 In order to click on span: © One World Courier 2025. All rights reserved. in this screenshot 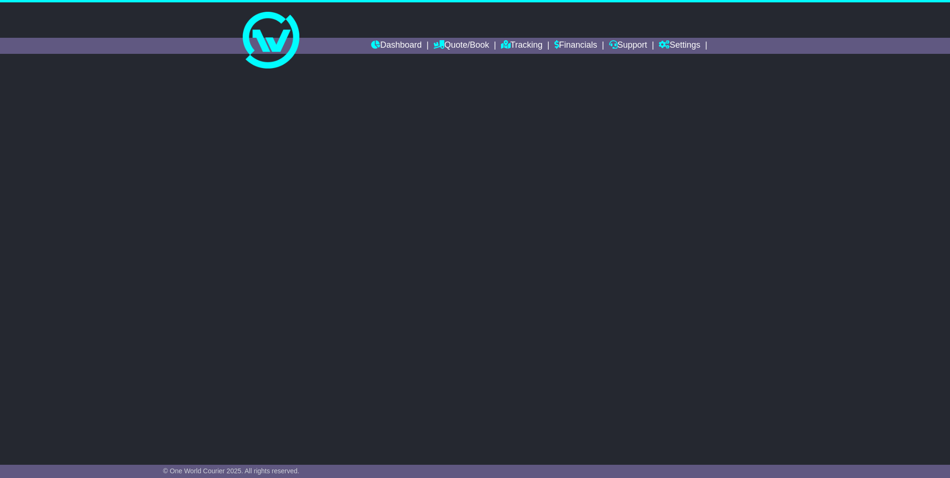, I will do `click(231, 471)`.